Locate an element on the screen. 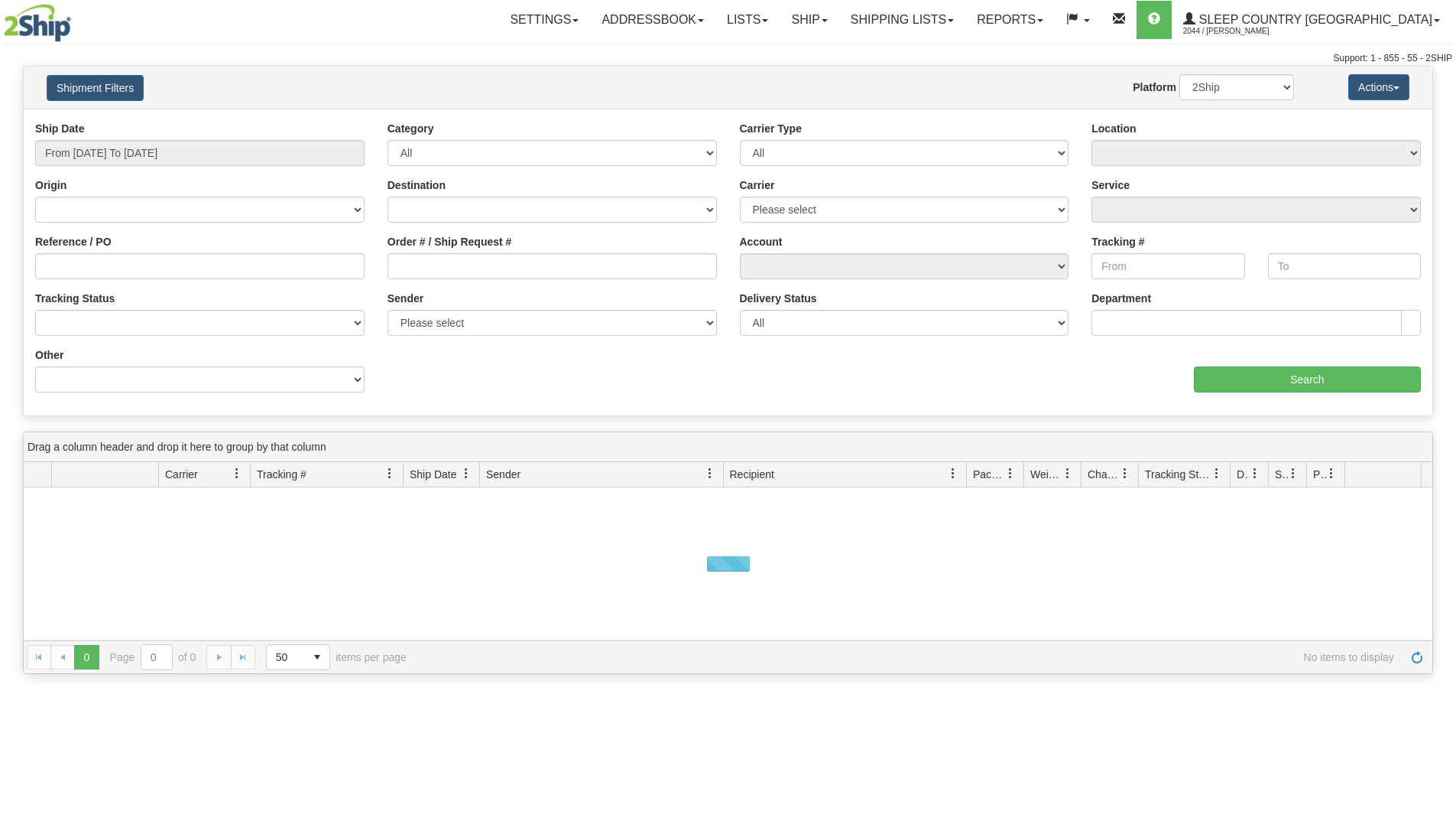  a: Lists is located at coordinates (748, 20).